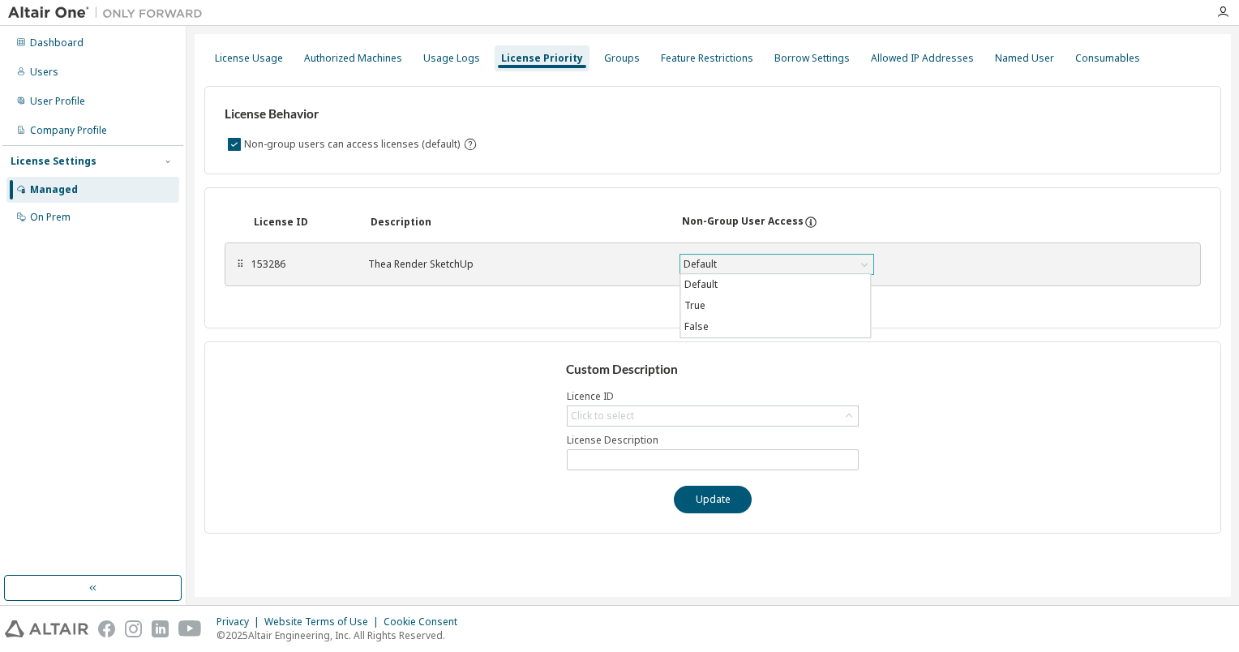  I want to click on div: Non-Group User Access, so click(743, 222).